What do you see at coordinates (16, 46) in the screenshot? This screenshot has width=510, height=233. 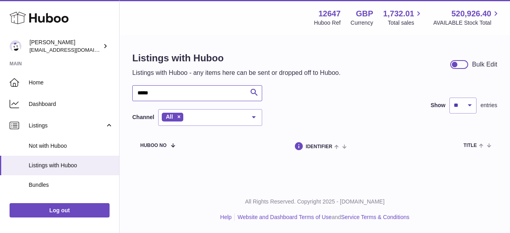 I see `img: internalAdmin-12647@internal.huboo.com` at bounding box center [16, 46].